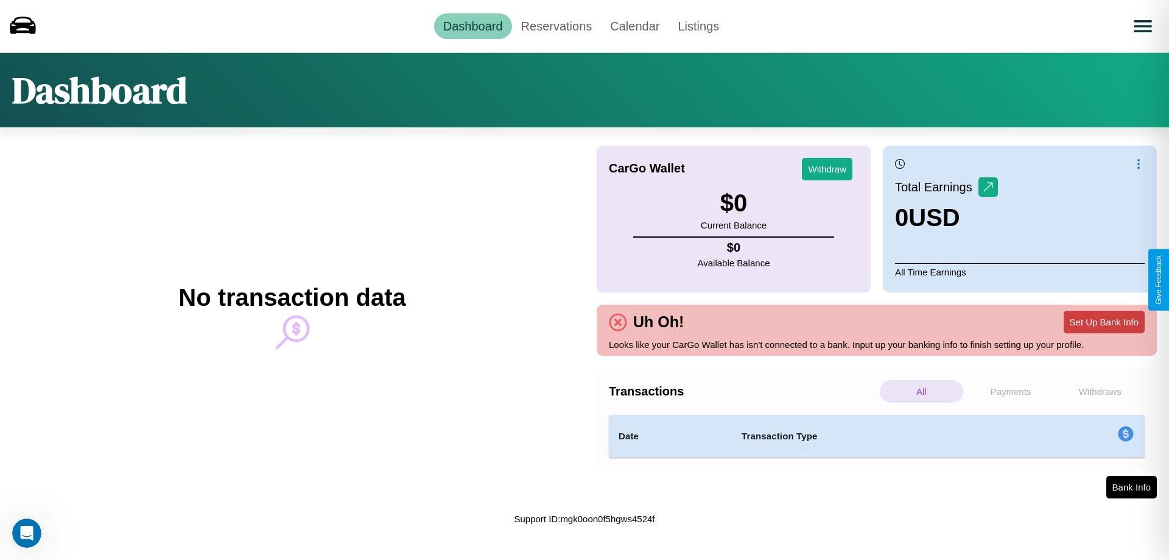 Image resolution: width=1169 pixels, height=560 pixels. What do you see at coordinates (743, 391) in the screenshot?
I see `h4: Transactions` at bounding box center [743, 391].